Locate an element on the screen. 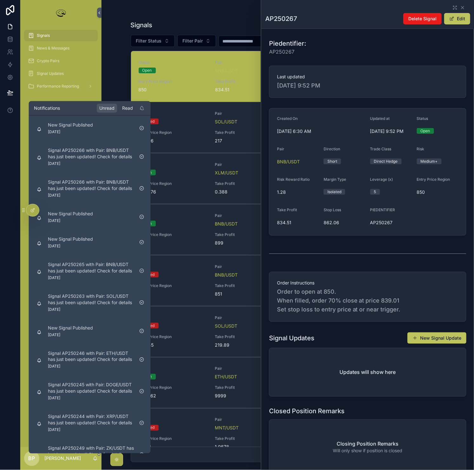 The height and width of the screenshot is (470, 474). span: Performance Reporting is located at coordinates (58, 86).